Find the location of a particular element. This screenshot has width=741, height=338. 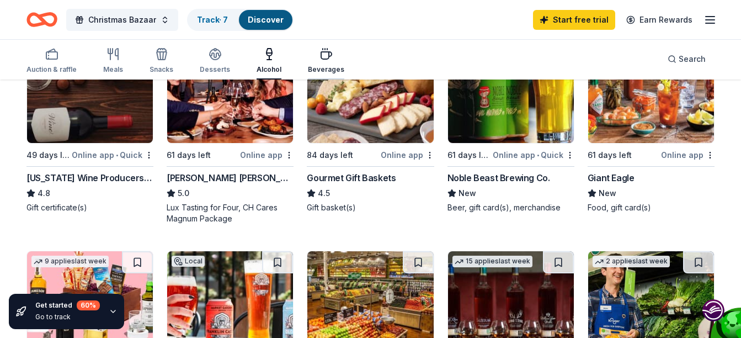

a: Start free trial is located at coordinates (574, 20).